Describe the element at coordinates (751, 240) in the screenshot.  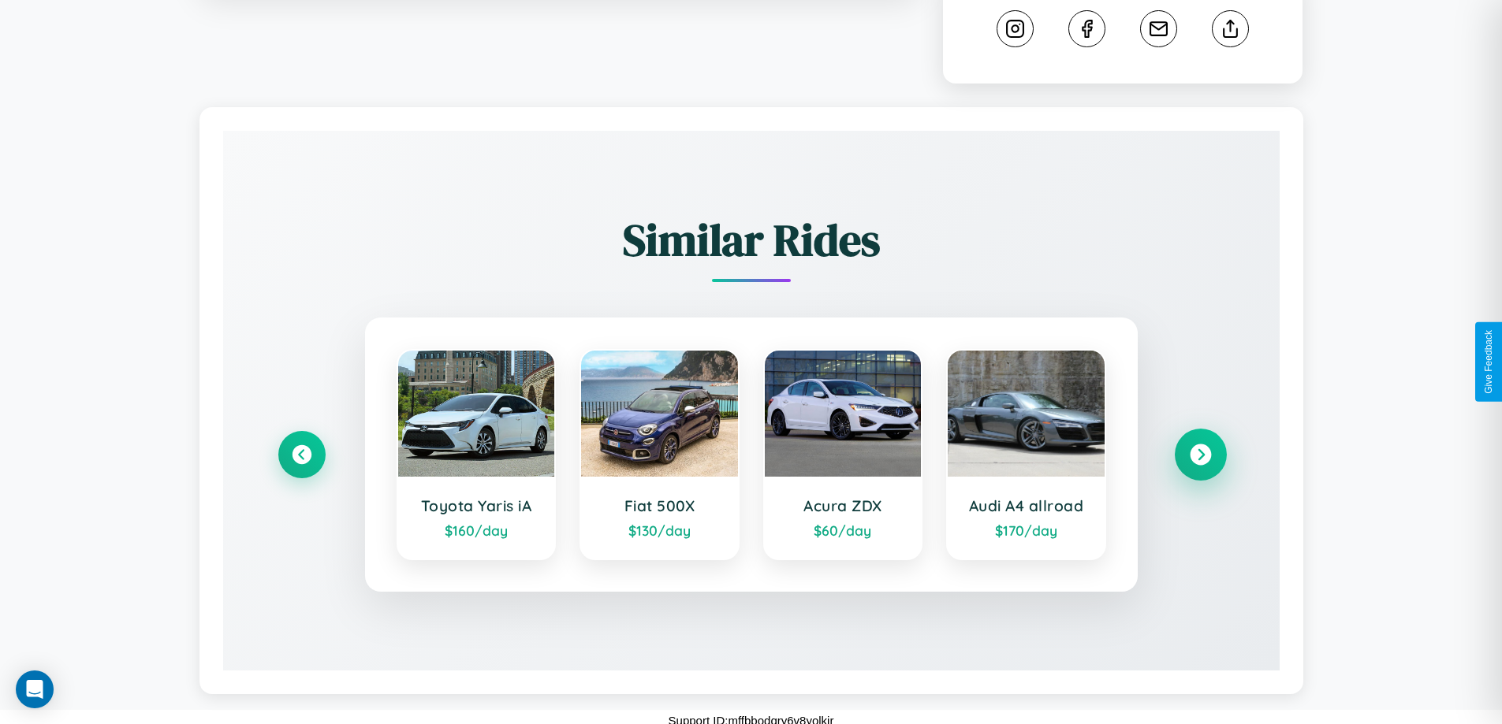
I see `h2: Similar Rides` at that location.